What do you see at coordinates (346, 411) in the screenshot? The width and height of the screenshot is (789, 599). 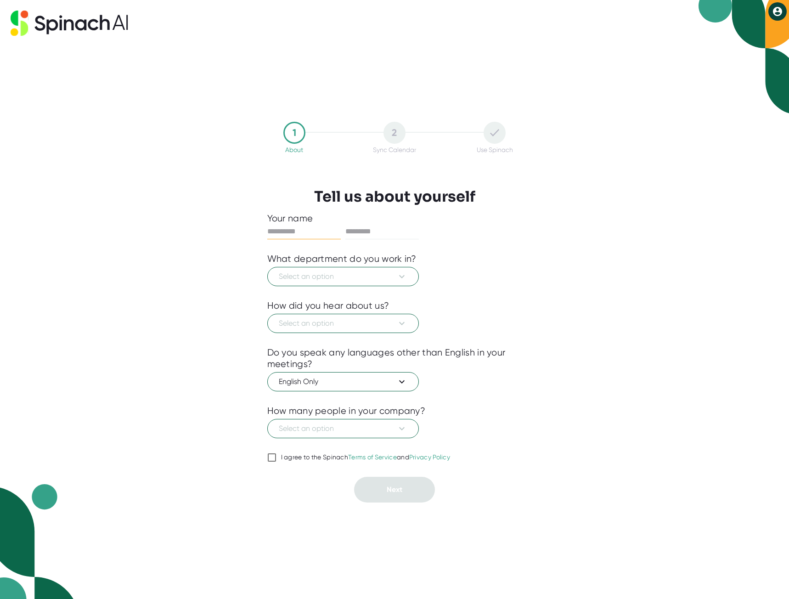 I see `div: How many people in your company?` at bounding box center [346, 411].